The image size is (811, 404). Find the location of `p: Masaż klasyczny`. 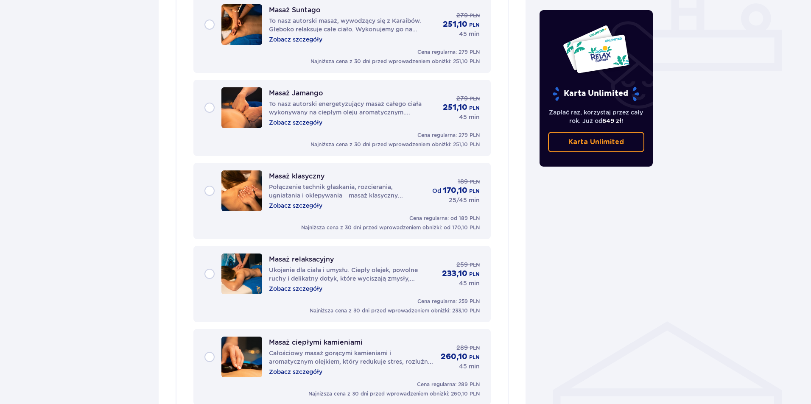

p: Masaż klasyczny is located at coordinates (297, 176).